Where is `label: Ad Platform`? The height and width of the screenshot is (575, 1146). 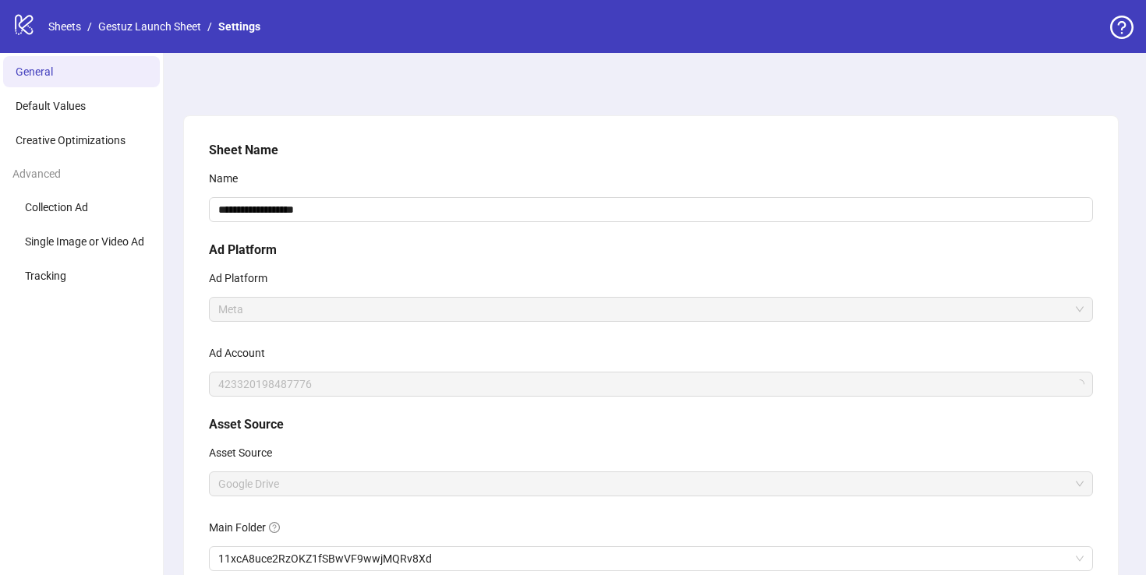
label: Ad Platform is located at coordinates (243, 278).